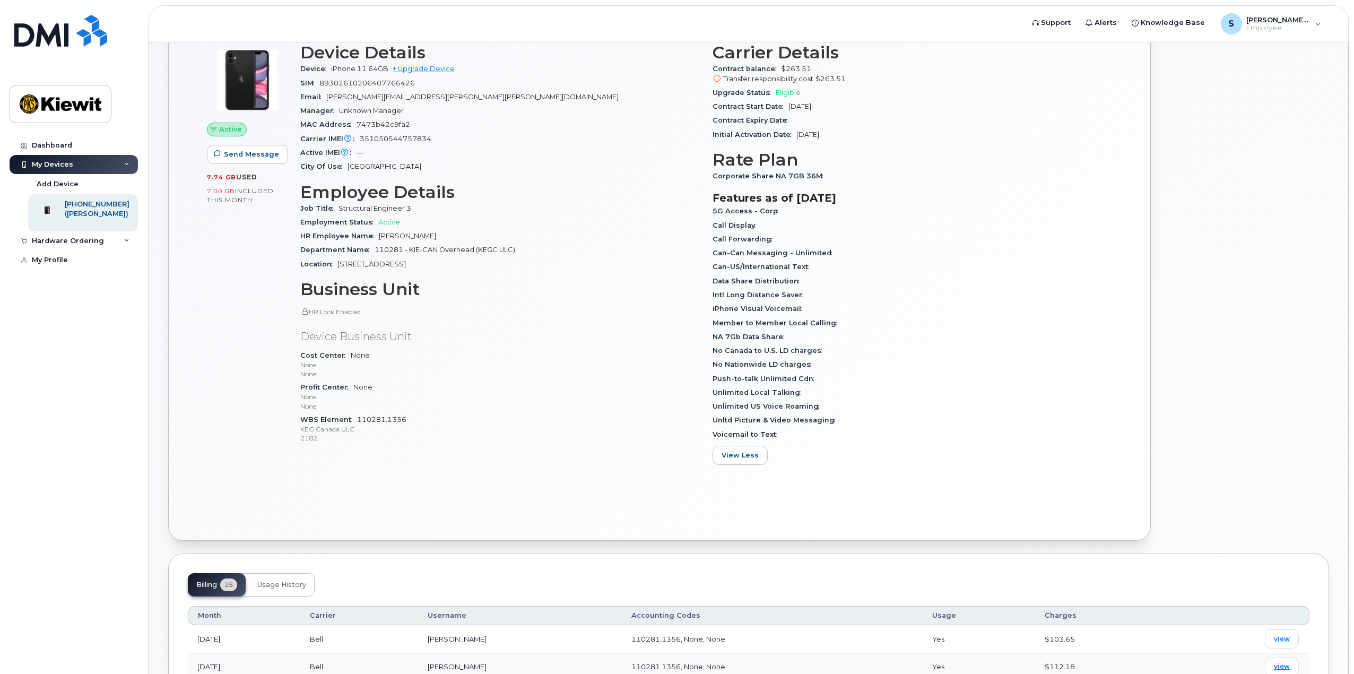 This screenshot has height=674, width=1354. Describe the element at coordinates (500, 53) in the screenshot. I see `h3: Device Details` at that location.